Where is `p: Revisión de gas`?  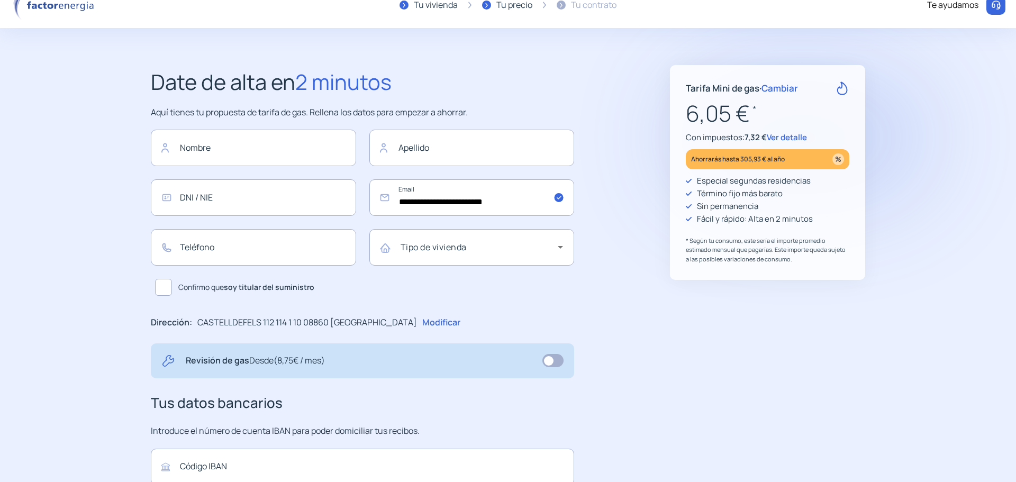 p: Revisión de gas is located at coordinates (255, 361).